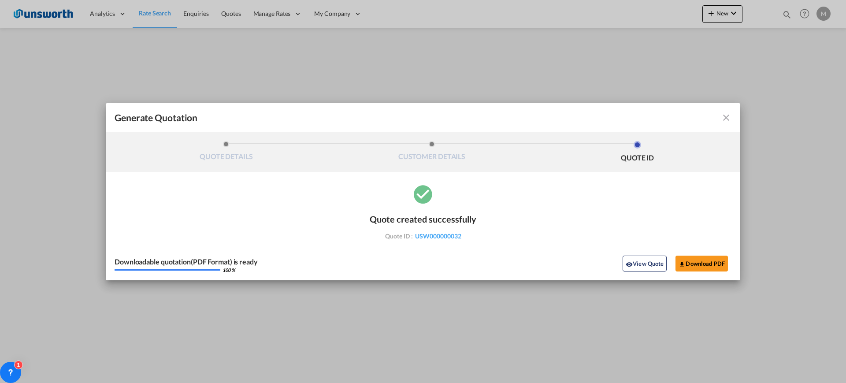 This screenshot has width=846, height=383. Describe the element at coordinates (423, 236) in the screenshot. I see `div: Quote ID :` at that location.